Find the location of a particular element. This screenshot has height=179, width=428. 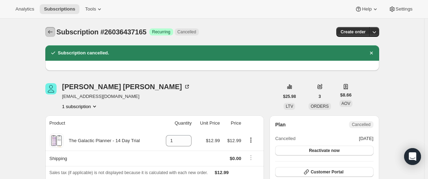

h2: Subscription cancelled. is located at coordinates (84, 53).